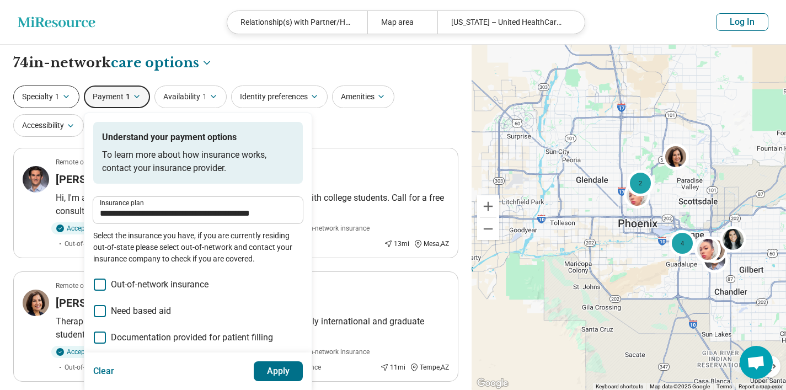  What do you see at coordinates (113, 63) in the screenshot?
I see `h1: 74 in-network` at bounding box center [113, 63].